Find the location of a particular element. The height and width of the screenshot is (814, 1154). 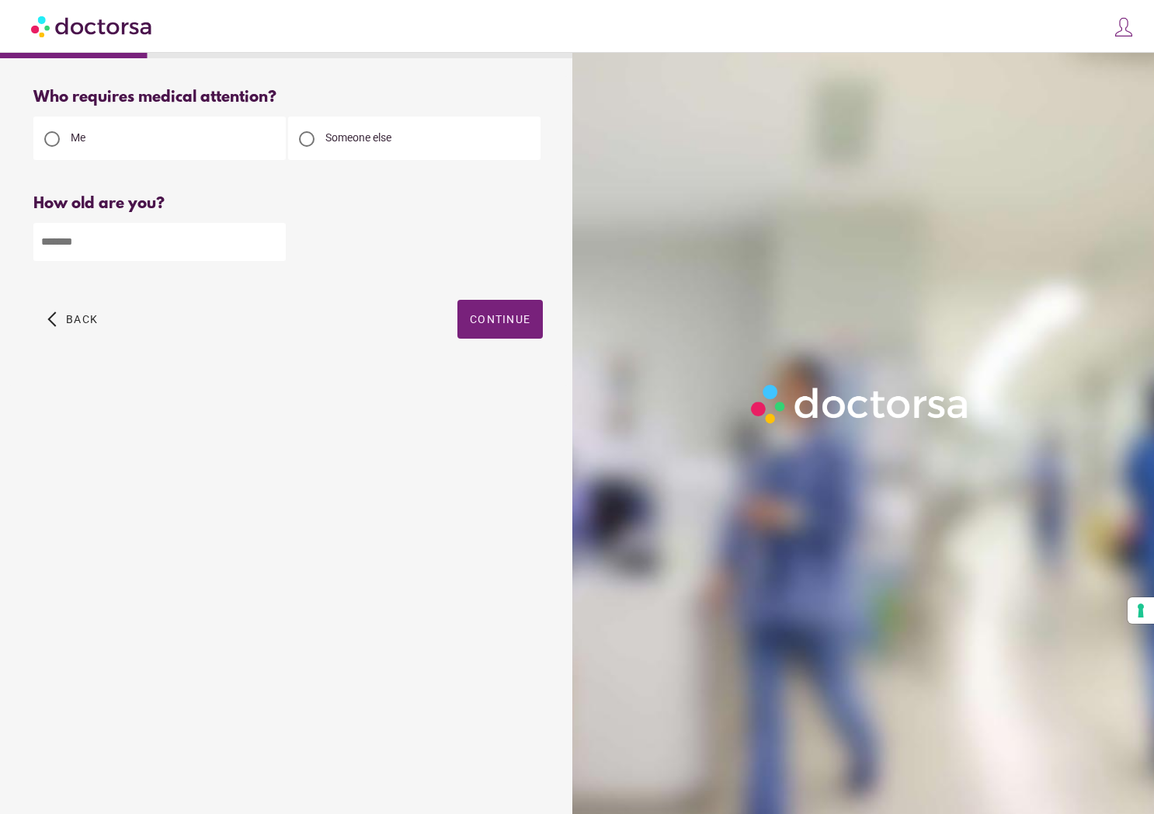

img: icons8-customer-100.png is located at coordinates (1123, 27).